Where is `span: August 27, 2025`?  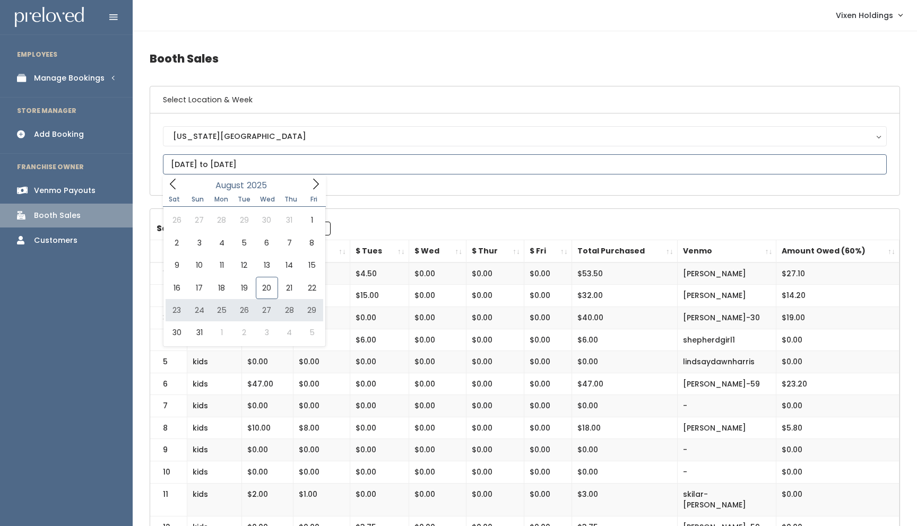
span: August 27, 2025 is located at coordinates (267, 310).